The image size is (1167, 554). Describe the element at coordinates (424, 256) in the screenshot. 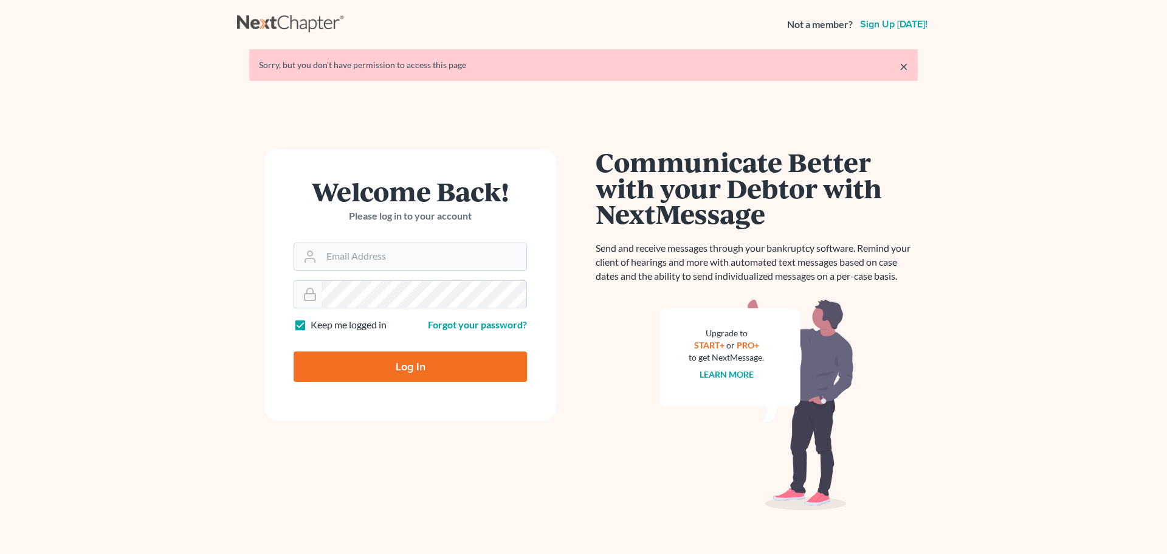

I see `input: Email Address` at that location.